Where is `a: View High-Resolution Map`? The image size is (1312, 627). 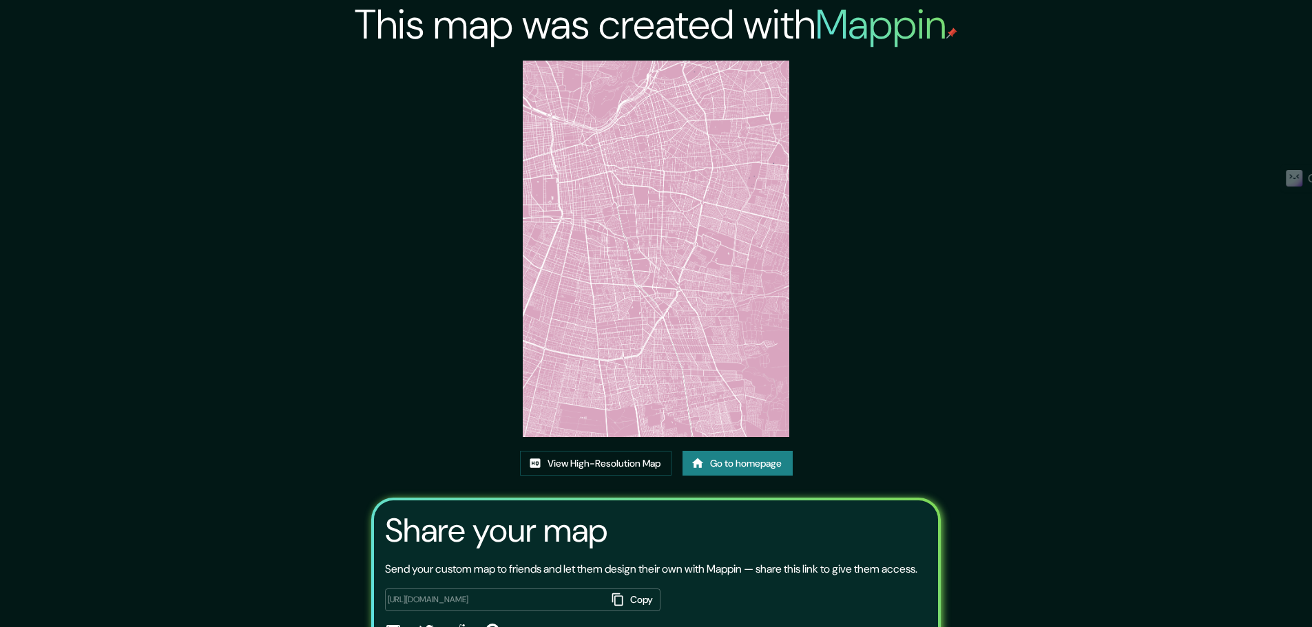 a: View High-Resolution Map is located at coordinates (596, 463).